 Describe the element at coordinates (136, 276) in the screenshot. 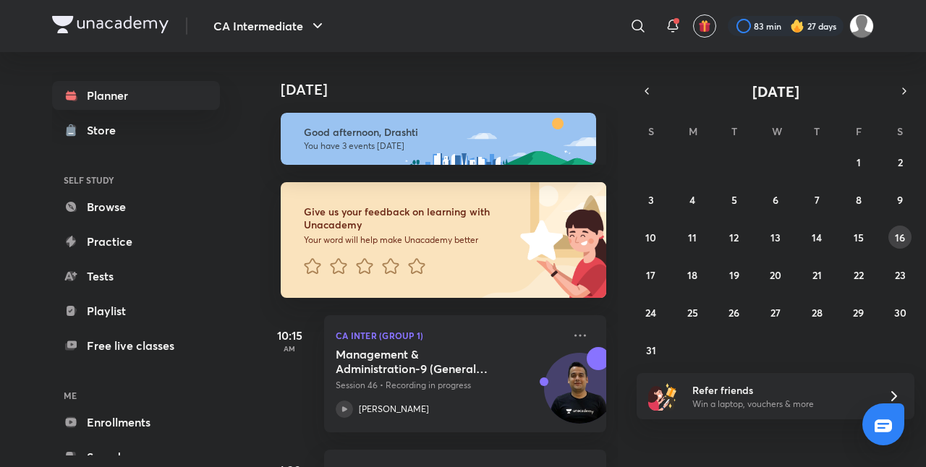

I see `a: Tests` at that location.